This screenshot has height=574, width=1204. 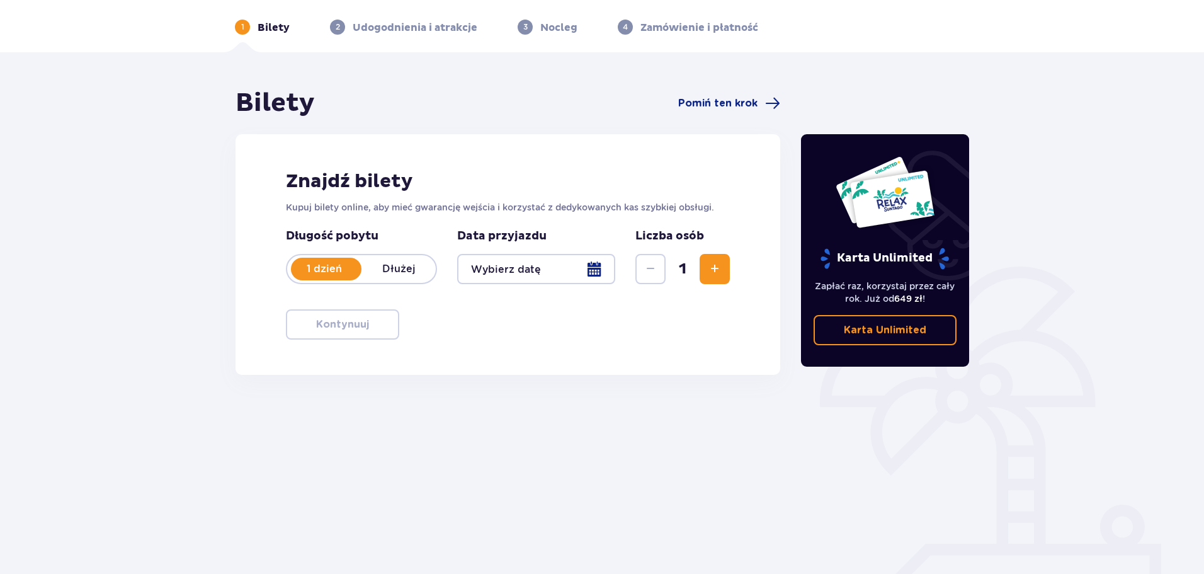 What do you see at coordinates (650, 269) in the screenshot?
I see `button: Zmniejsz` at bounding box center [650, 269].